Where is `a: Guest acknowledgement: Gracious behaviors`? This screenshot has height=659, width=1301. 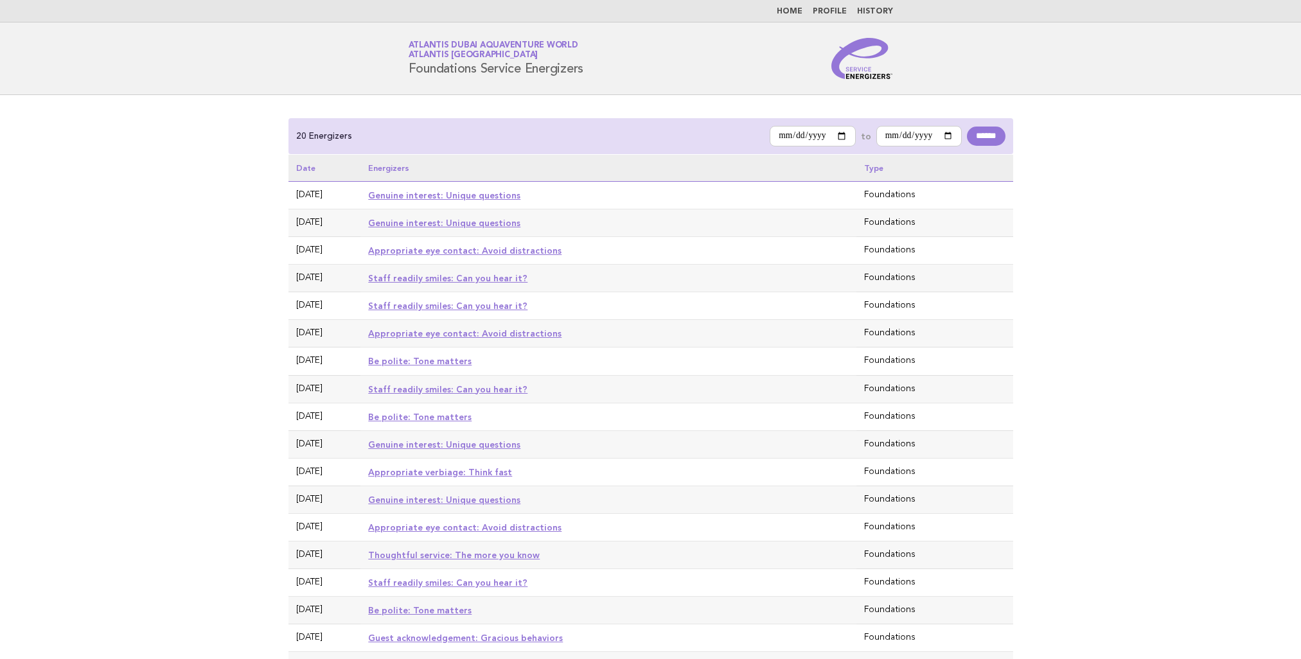 a: Guest acknowledgement: Gracious behaviors is located at coordinates (465, 638).